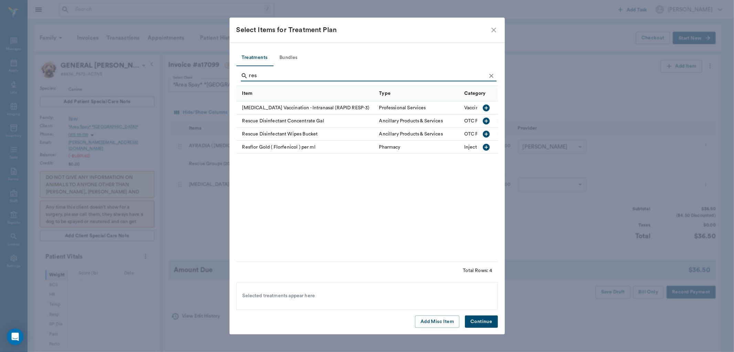  What do you see at coordinates (368, 76) in the screenshot?
I see `input: Find a treatment` at bounding box center [368, 76].